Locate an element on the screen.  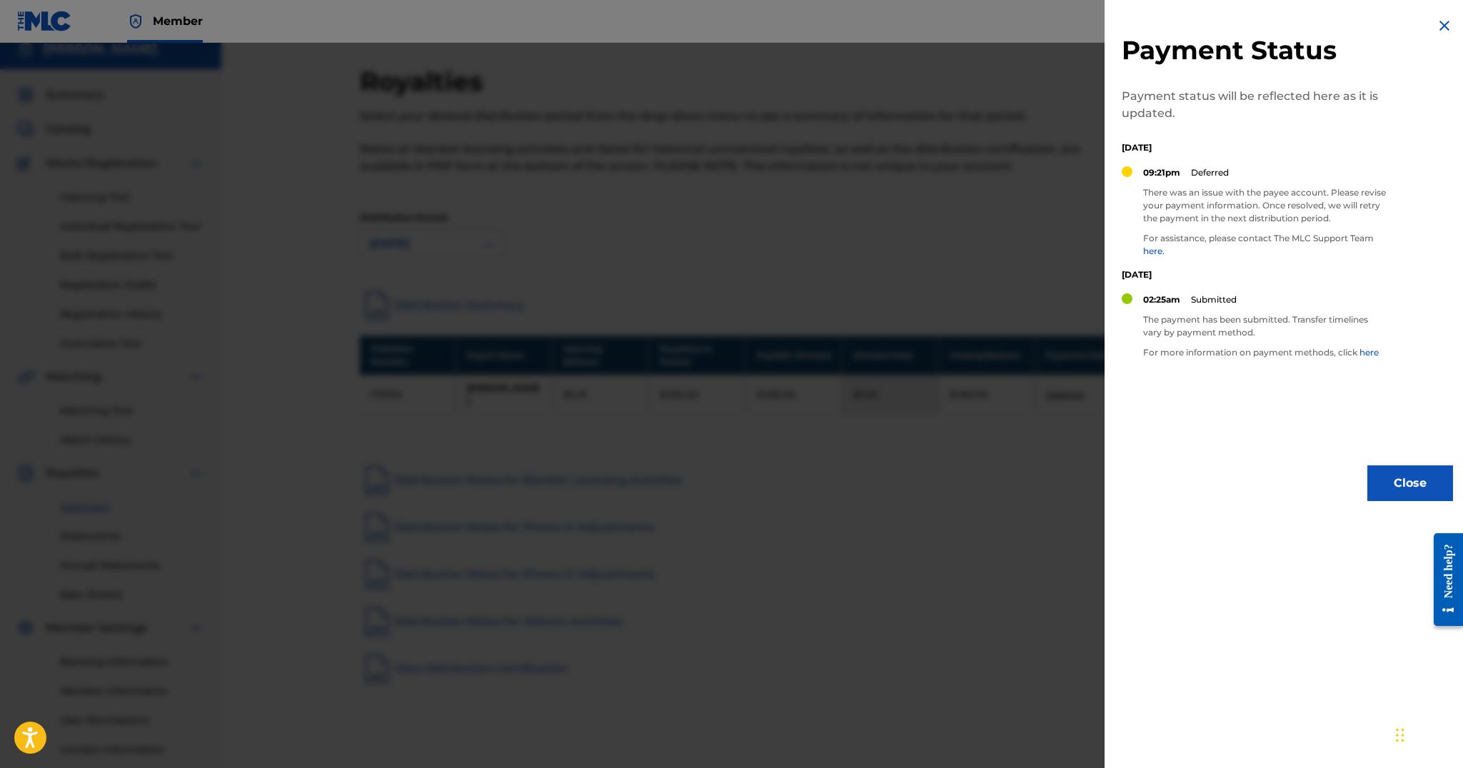
p: For assistance, please contact The MLC Support Team is located at coordinates (1264, 245).